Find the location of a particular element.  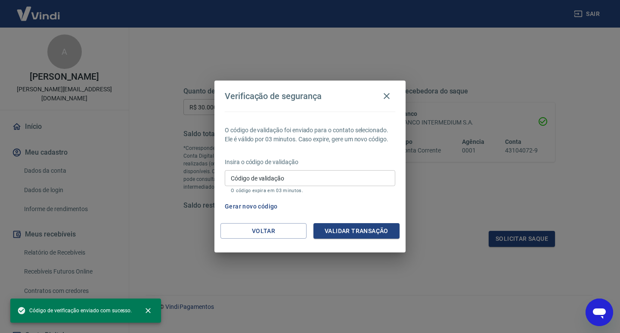

button: close is located at coordinates (148, 310).